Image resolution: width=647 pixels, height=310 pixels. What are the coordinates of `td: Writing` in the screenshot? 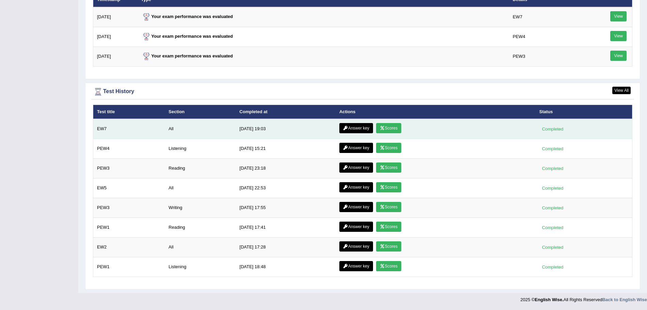 It's located at (200, 208).